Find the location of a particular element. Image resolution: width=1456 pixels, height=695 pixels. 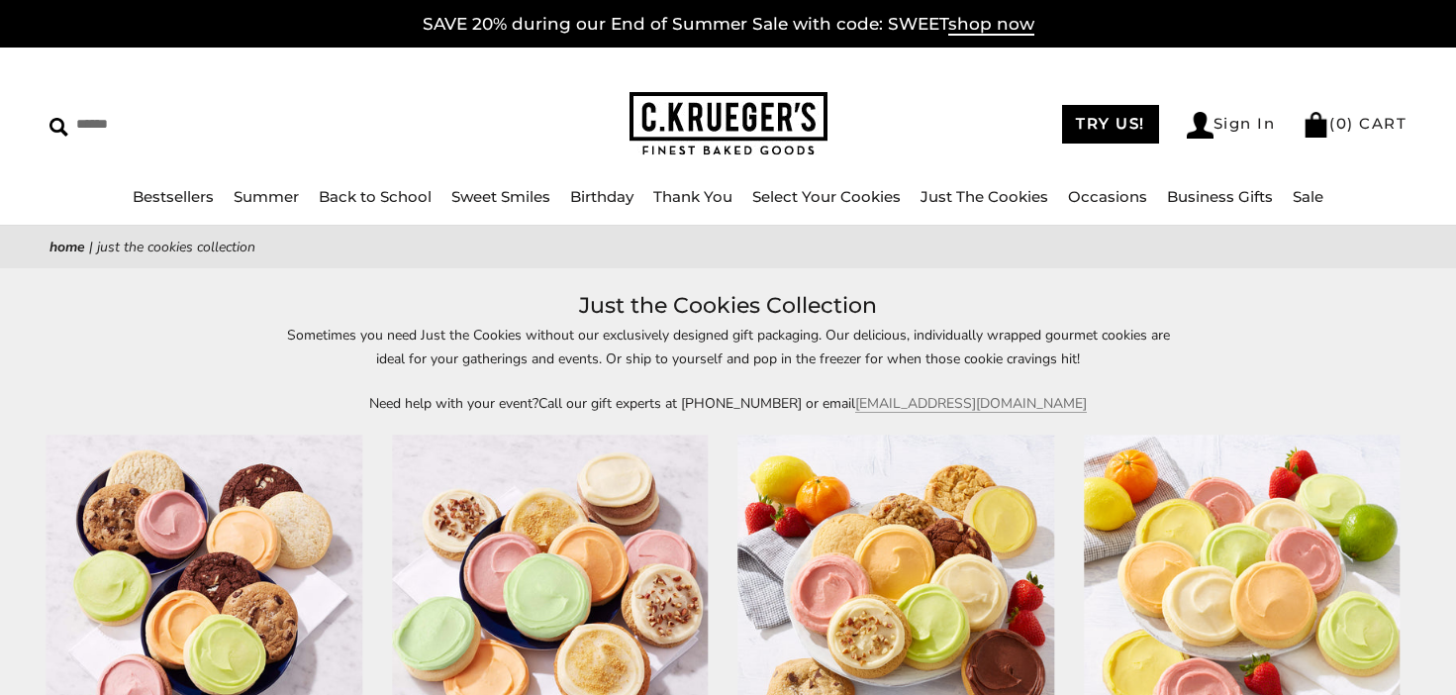

a: Sign In is located at coordinates (1232, 125).